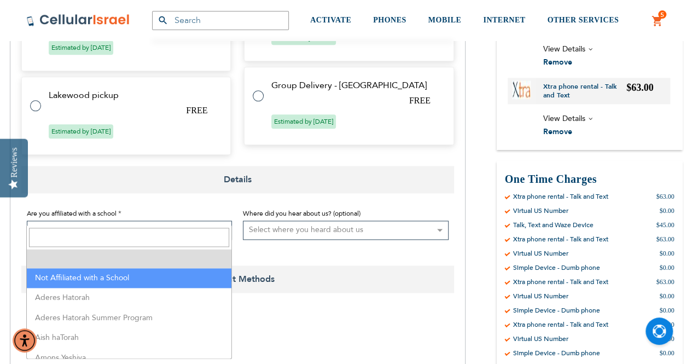 The image size is (692, 364). Describe the element at coordinates (658, 21) in the screenshot. I see `a: 5` at that location.